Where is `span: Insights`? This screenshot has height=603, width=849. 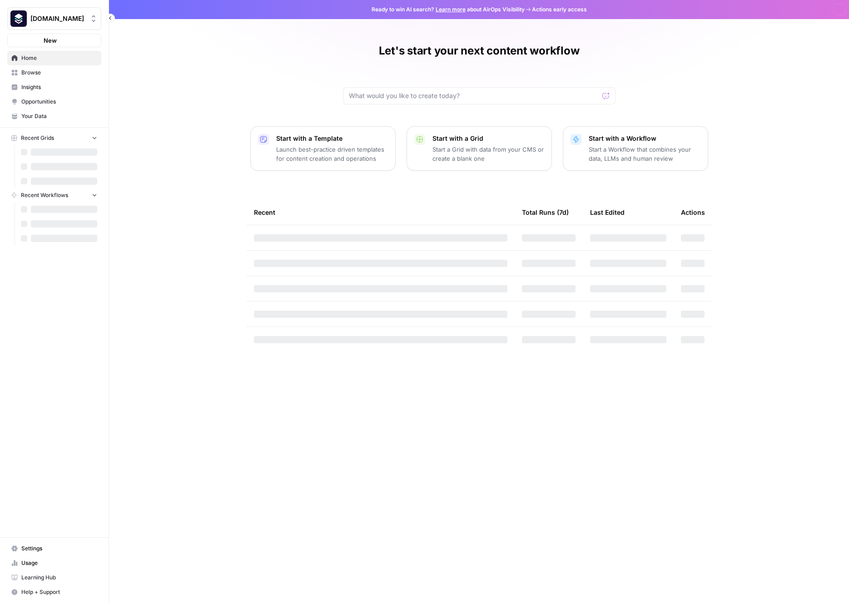 span: Insights is located at coordinates (59, 87).